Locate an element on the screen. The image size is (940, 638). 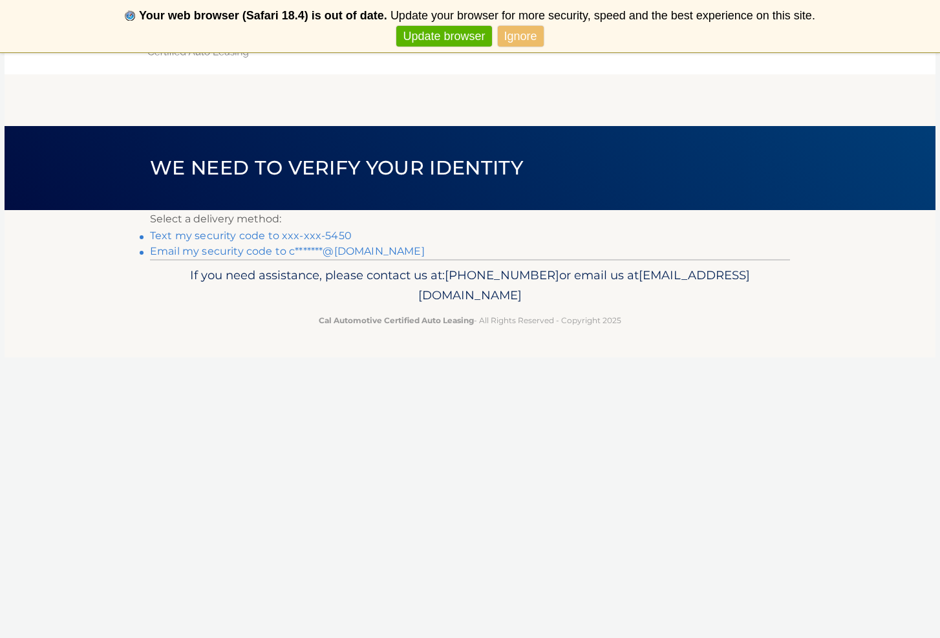
a: Text my security code to xxx-xxx-5450 is located at coordinates (251, 235).